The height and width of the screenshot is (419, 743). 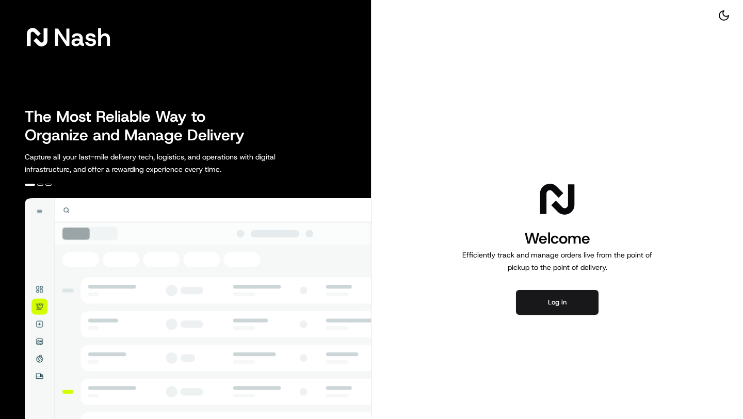 What do you see at coordinates (140, 126) in the screenshot?
I see `h2: The Most Reliable Way to Organize and Manage Delivery` at bounding box center [140, 126].